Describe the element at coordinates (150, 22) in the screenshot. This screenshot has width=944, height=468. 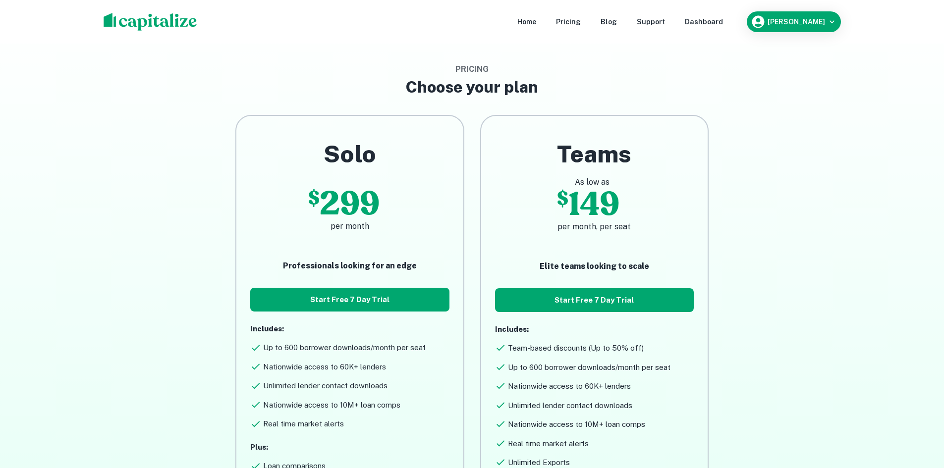
I see `img: capitalize-logo.png` at that location.